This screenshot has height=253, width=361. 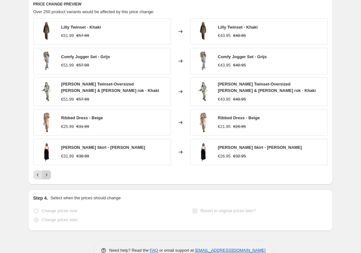 What do you see at coordinates (240, 156) in the screenshot?
I see `strike: €32.95` at bounding box center [240, 156].